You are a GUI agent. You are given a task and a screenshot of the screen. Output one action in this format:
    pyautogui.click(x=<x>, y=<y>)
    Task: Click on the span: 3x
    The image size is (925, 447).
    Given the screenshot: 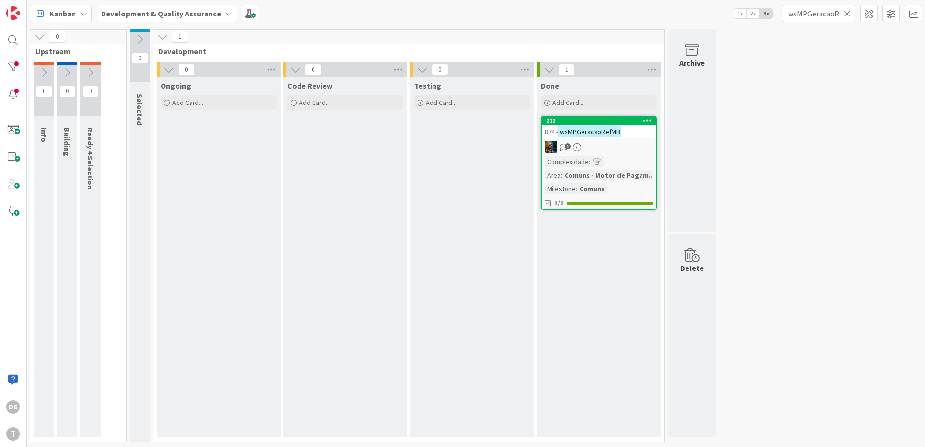 What is the action you would take?
    pyautogui.click(x=766, y=14)
    